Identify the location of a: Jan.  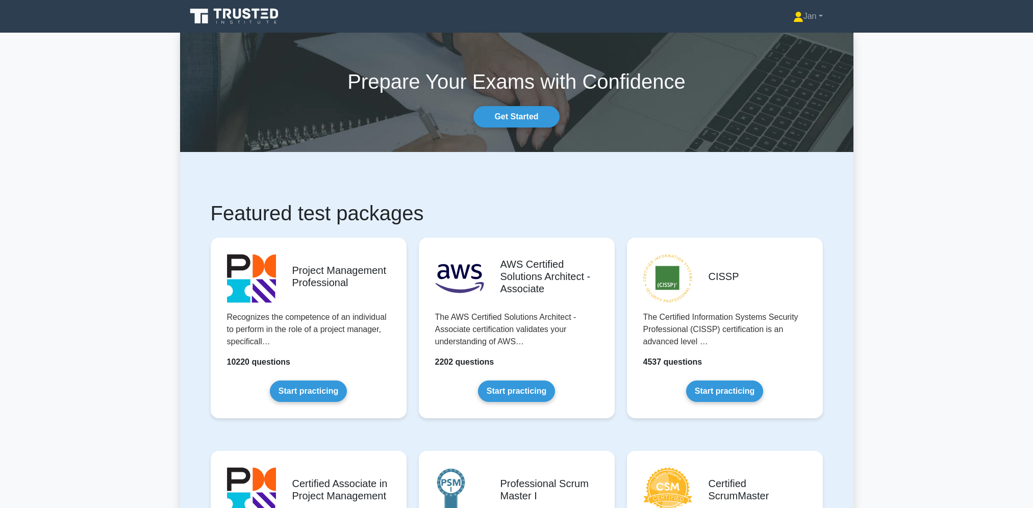
(808, 16).